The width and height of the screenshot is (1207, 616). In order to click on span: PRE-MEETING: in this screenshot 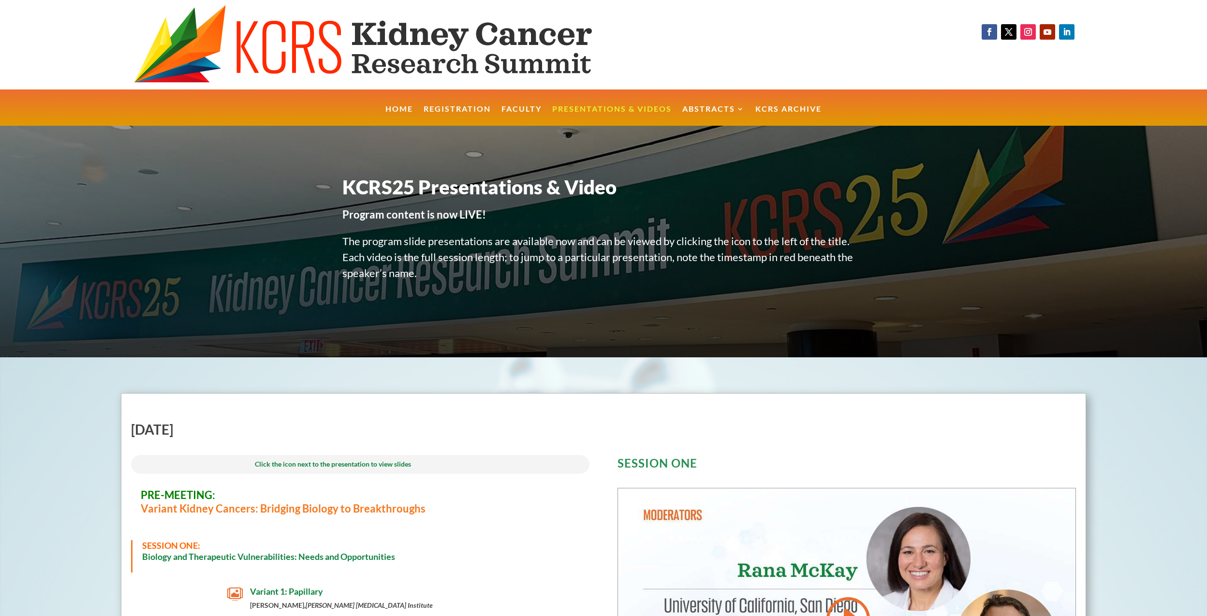, I will do `click(178, 495)`.